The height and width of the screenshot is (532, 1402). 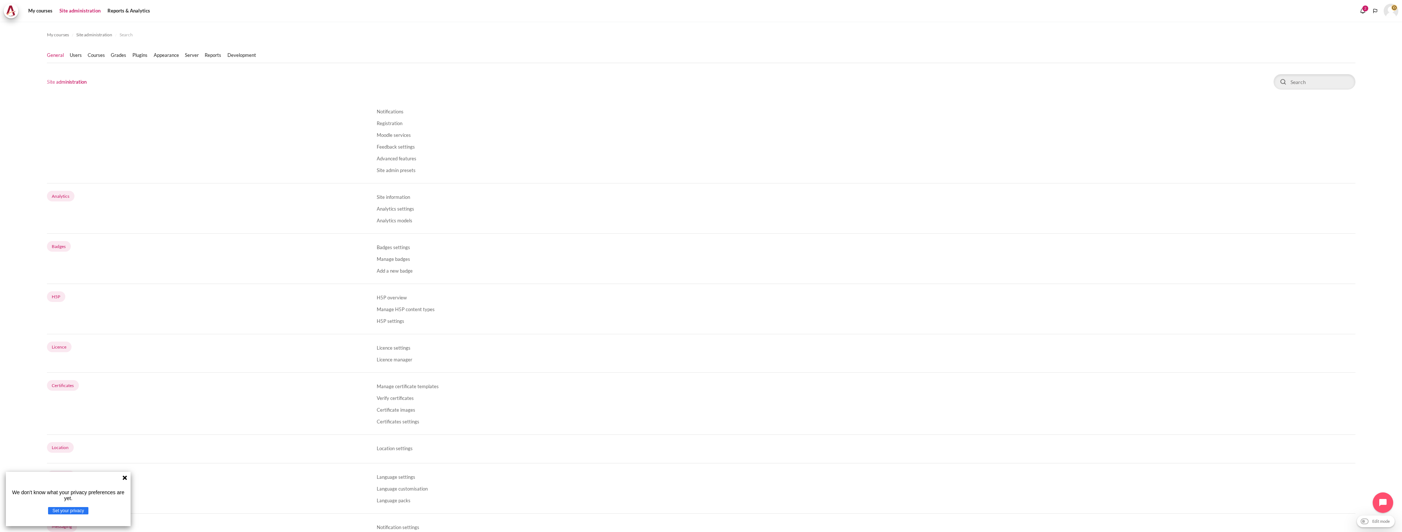 I want to click on a: Server, so click(x=192, y=55).